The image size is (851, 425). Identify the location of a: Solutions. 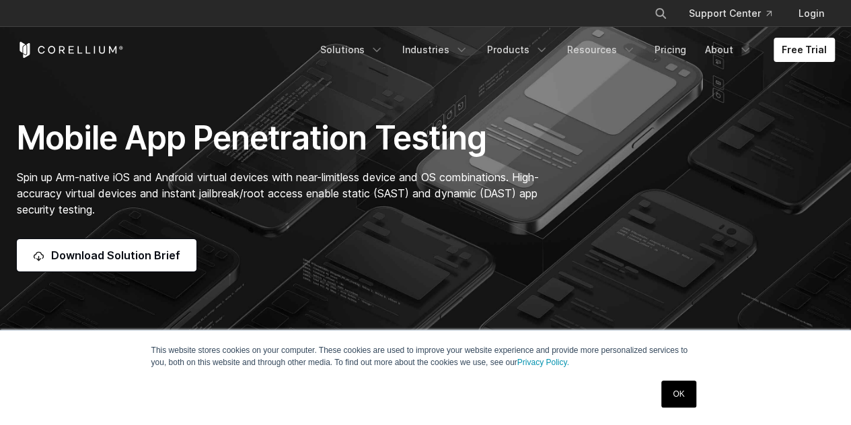
(352, 50).